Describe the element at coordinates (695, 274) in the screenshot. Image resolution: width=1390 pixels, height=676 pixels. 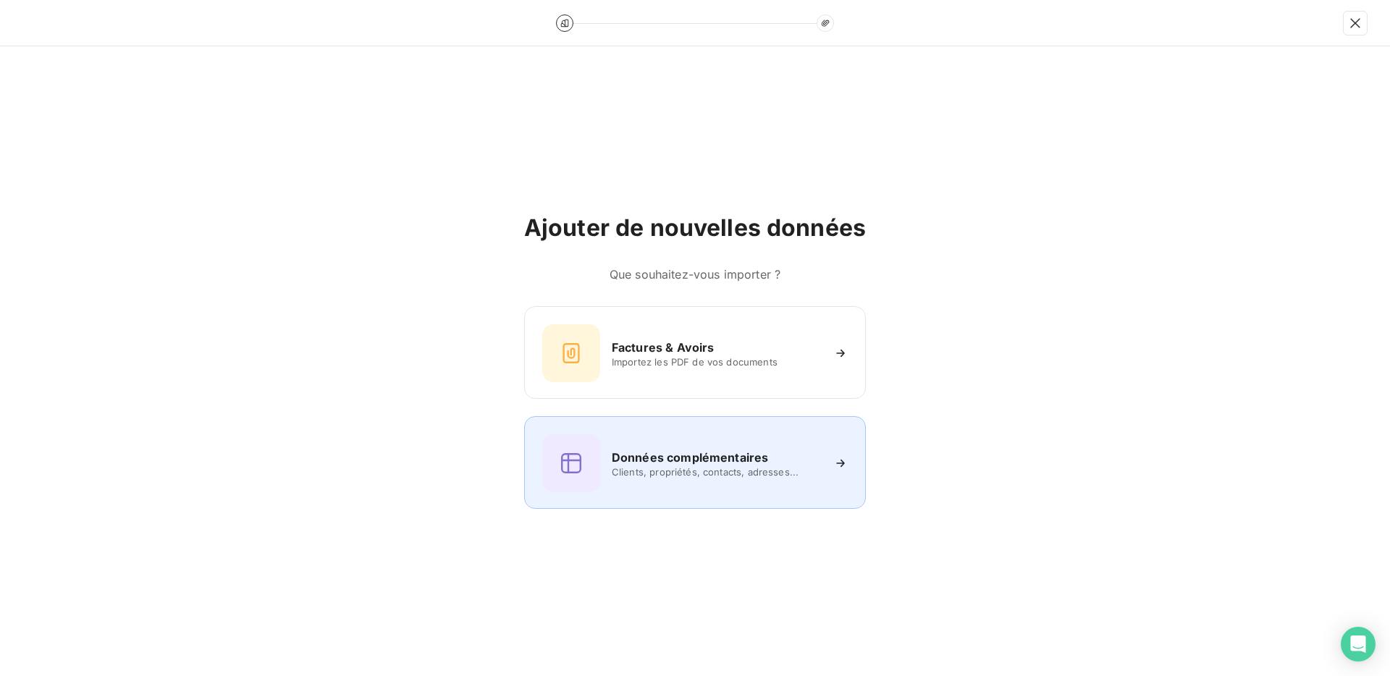
I see `h6: Que souhaitez-vous importer ?` at that location.